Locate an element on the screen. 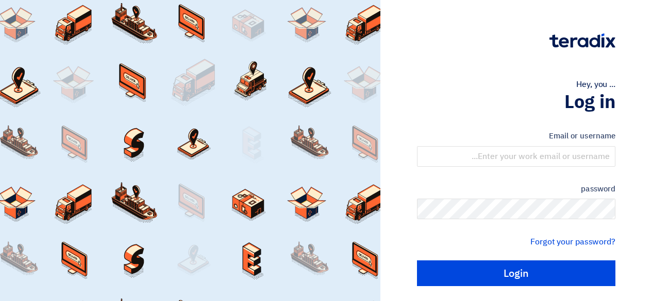  input: Login is located at coordinates (516, 273).